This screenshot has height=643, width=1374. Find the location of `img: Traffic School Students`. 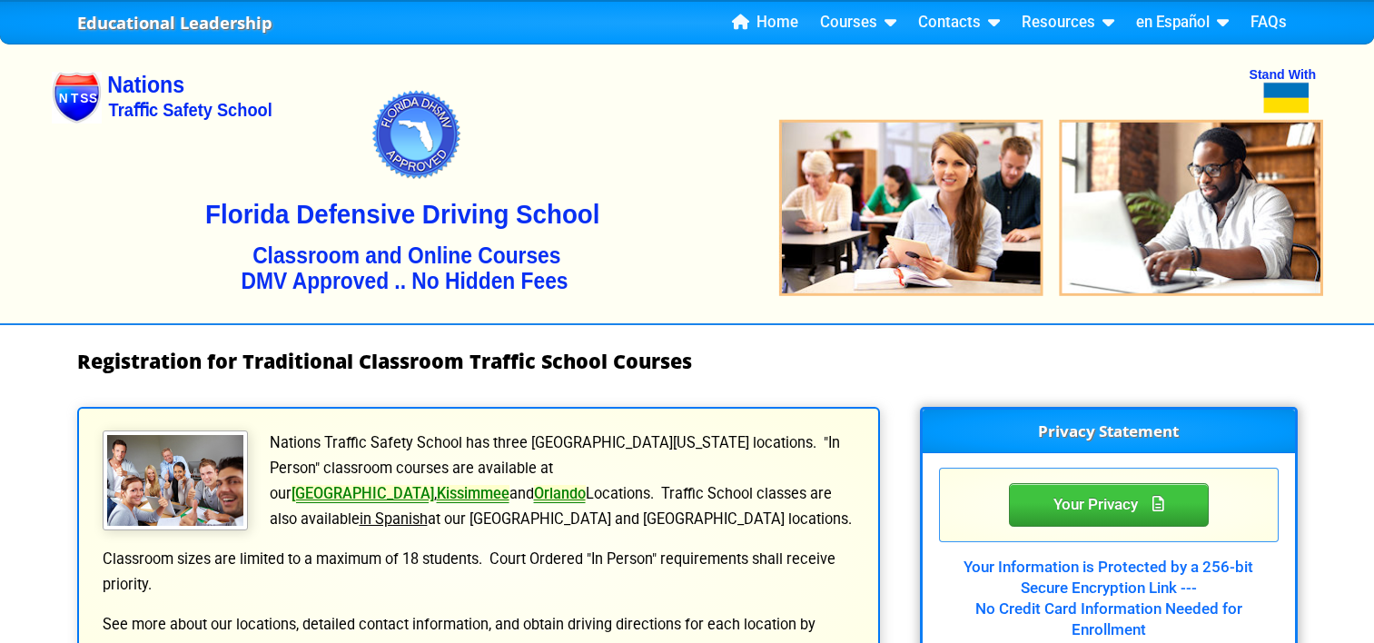

img: Traffic School Students is located at coordinates (175, 480).